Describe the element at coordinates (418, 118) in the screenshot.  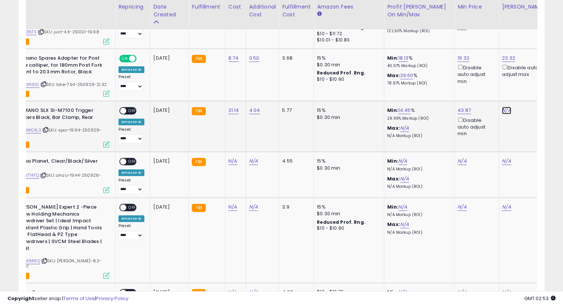
I see `p: 29.99% Markup (ROI)` at that location.